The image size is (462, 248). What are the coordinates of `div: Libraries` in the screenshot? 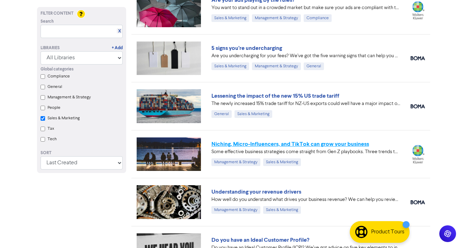 It's located at (50, 48).